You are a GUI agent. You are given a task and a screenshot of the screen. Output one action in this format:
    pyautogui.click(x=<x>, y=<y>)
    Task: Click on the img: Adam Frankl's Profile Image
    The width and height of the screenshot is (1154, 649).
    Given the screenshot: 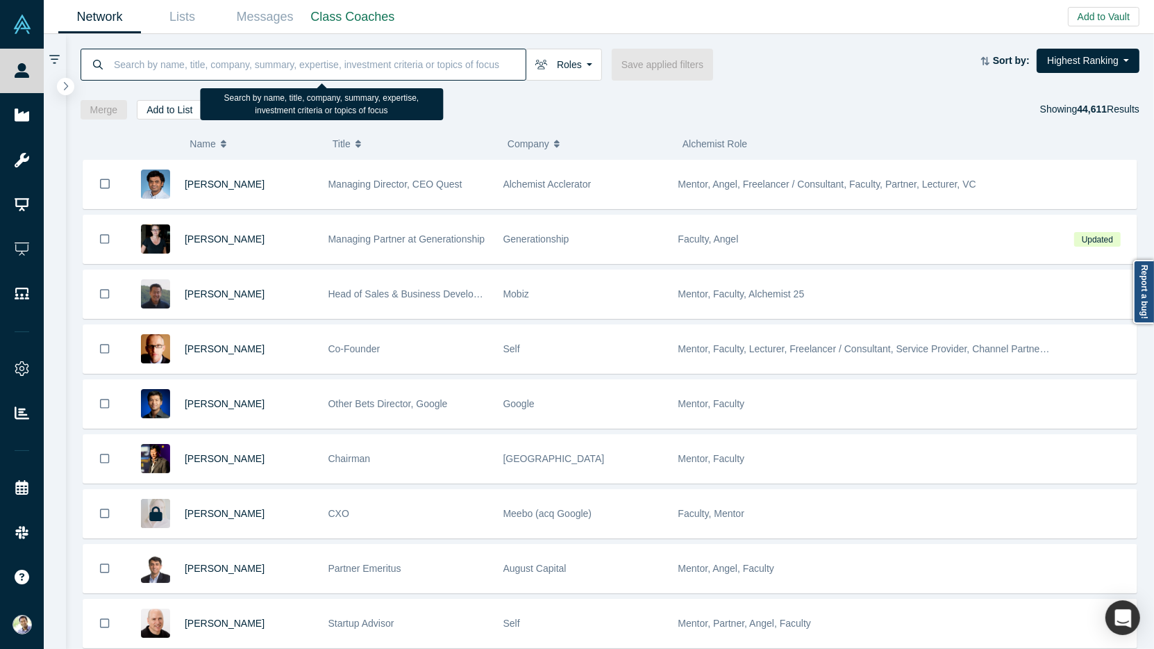 What is the action you would take?
    pyautogui.click(x=156, y=623)
    